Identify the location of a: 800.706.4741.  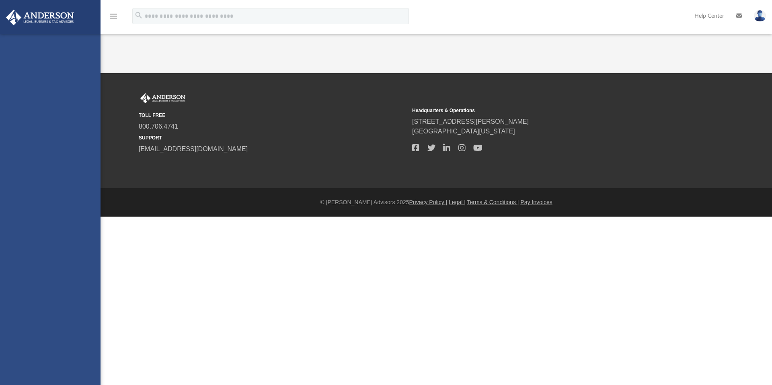
(158, 126).